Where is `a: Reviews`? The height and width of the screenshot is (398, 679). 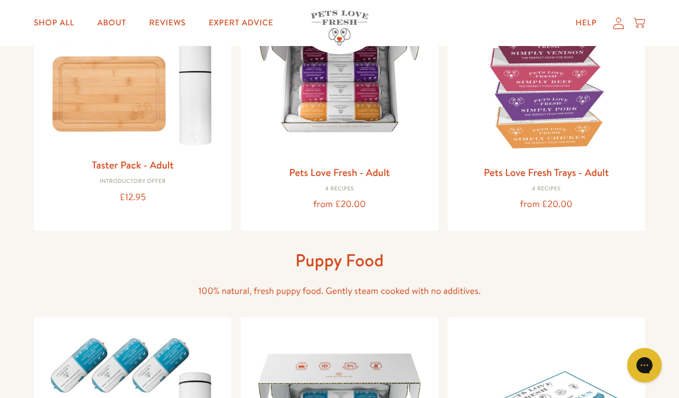 a: Reviews is located at coordinates (167, 23).